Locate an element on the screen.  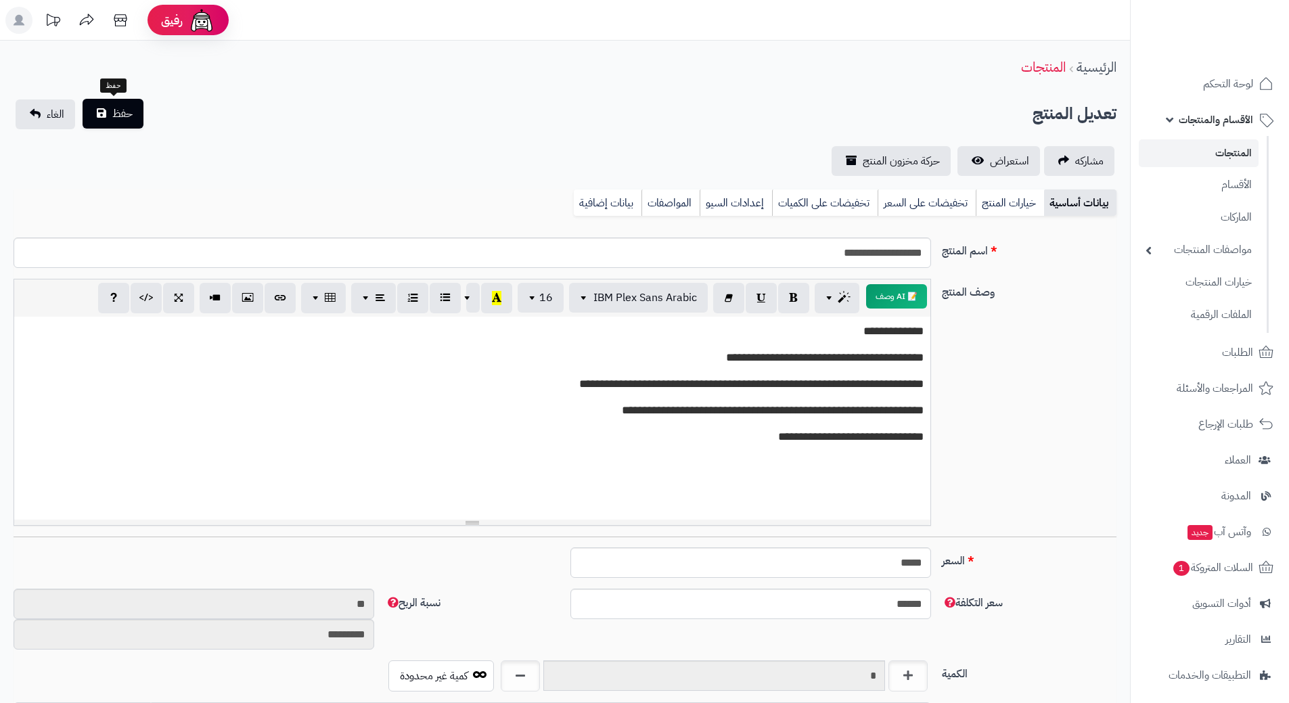
button: حفظ is located at coordinates (113, 114).